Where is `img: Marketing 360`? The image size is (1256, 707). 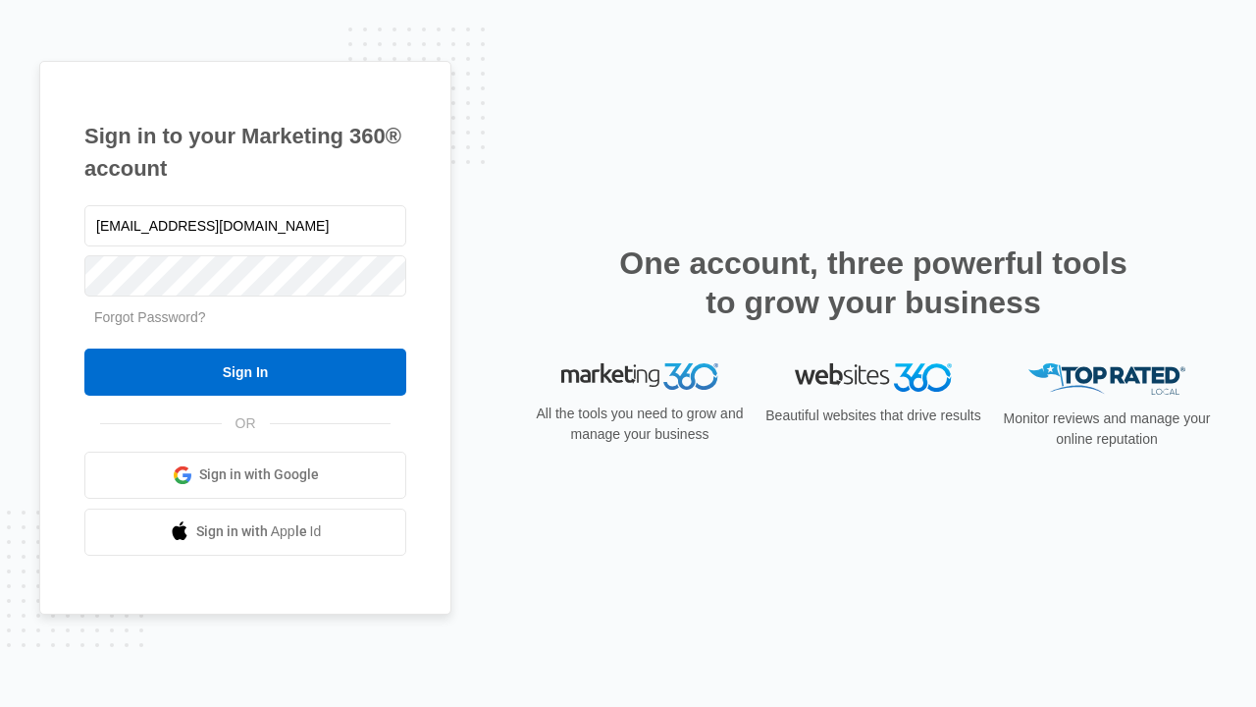
img: Marketing 360 is located at coordinates (640, 377).